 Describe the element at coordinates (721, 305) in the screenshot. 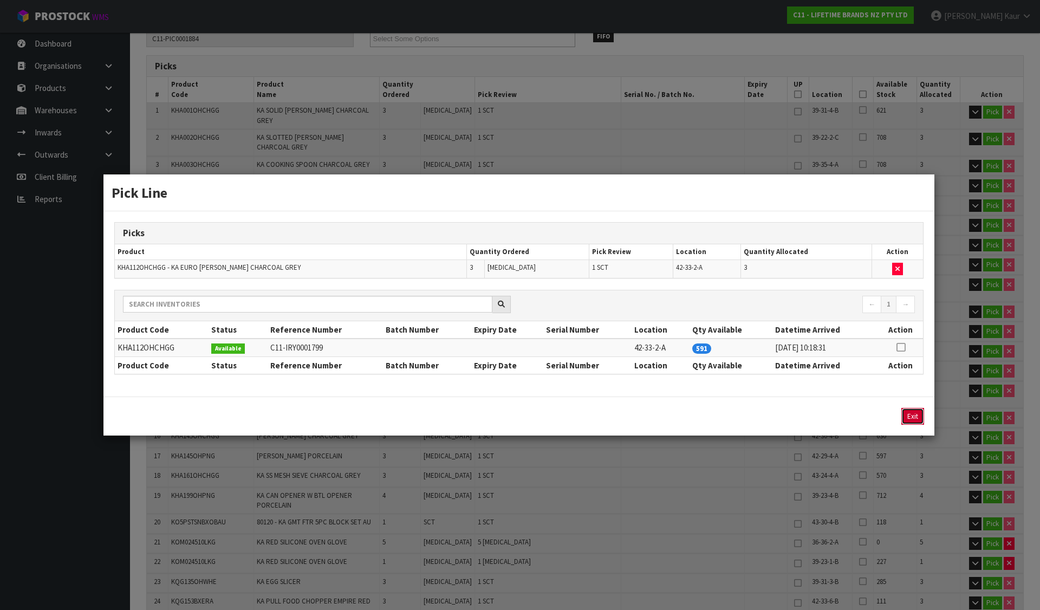

I see `nav: Page navigation` at that location.